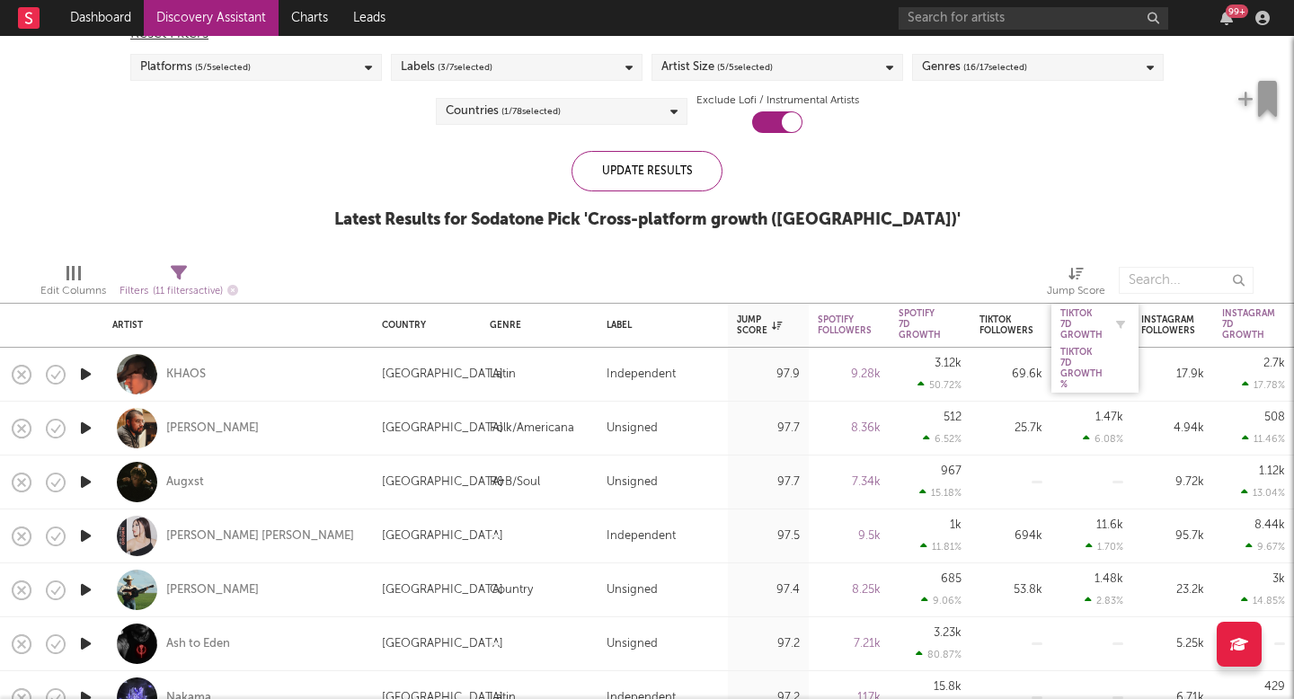  Describe the element at coordinates (647, 171) in the screenshot. I see `div: Update Results` at that location.